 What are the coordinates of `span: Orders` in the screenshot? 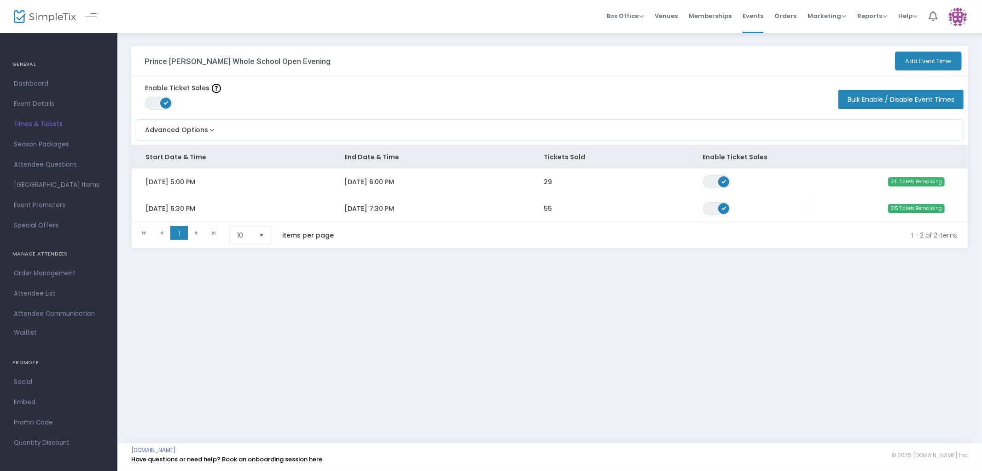 It's located at (786, 16).